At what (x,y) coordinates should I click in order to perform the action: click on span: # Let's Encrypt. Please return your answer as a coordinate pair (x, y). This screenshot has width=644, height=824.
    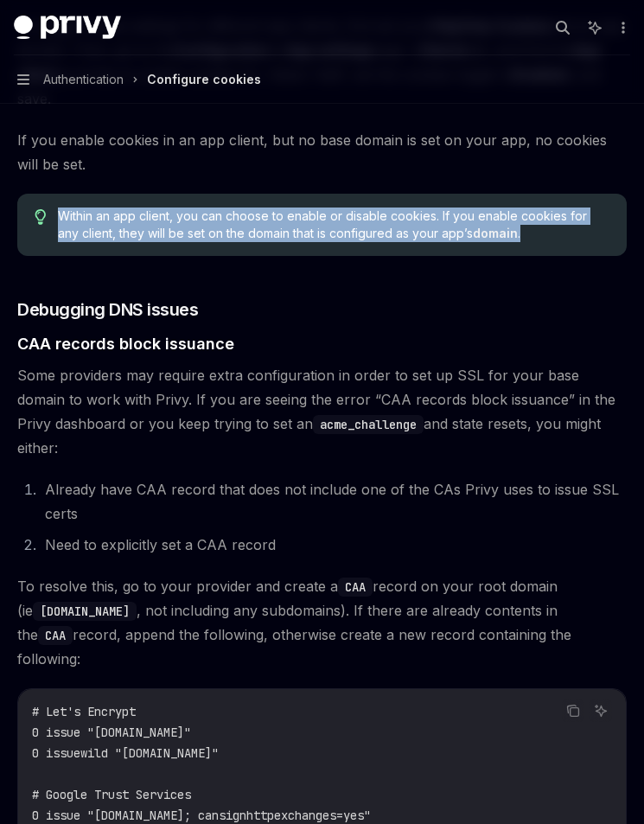
    Looking at the image, I should click on (84, 712).